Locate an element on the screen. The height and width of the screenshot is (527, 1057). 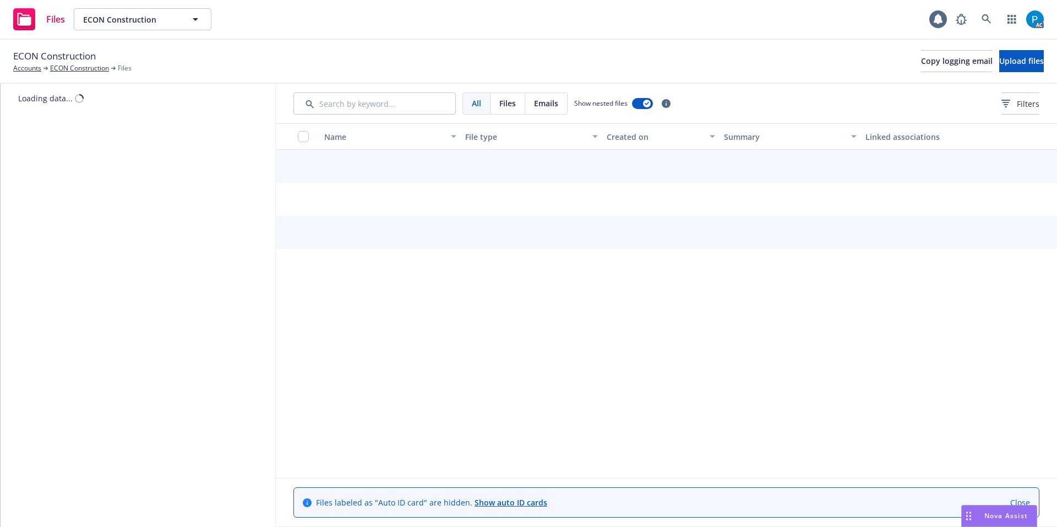
span: Emails is located at coordinates (546, 103).